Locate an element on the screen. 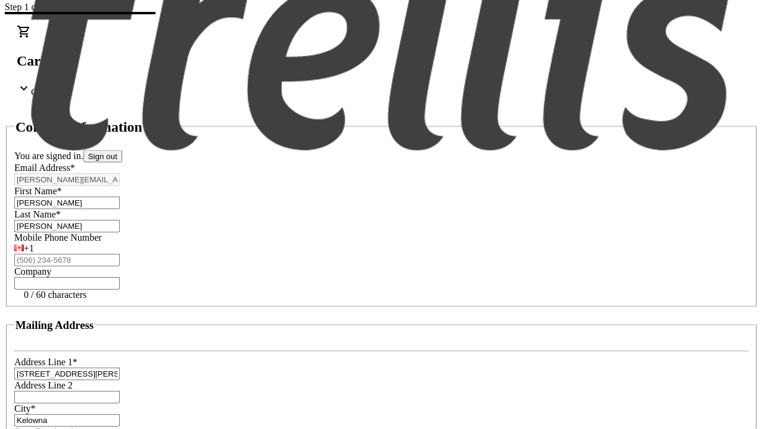 The width and height of the screenshot is (763, 429). input: (506) 234-5678 is located at coordinates (67, 260).